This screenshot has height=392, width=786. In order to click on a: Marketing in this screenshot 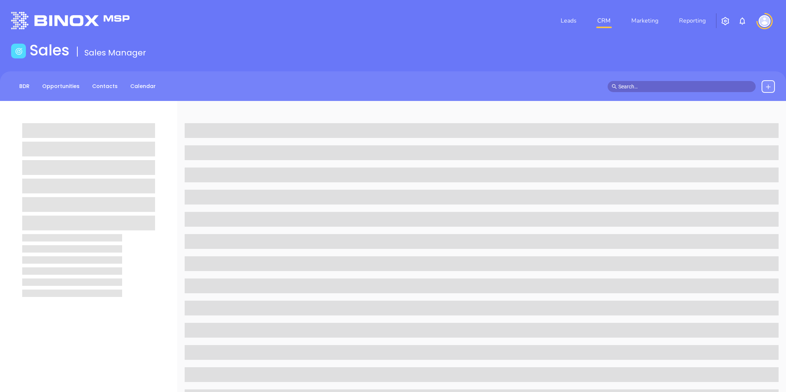, I will do `click(645, 21)`.